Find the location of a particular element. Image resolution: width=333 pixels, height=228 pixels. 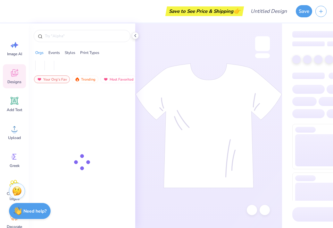

span: Upload is located at coordinates (14, 138).